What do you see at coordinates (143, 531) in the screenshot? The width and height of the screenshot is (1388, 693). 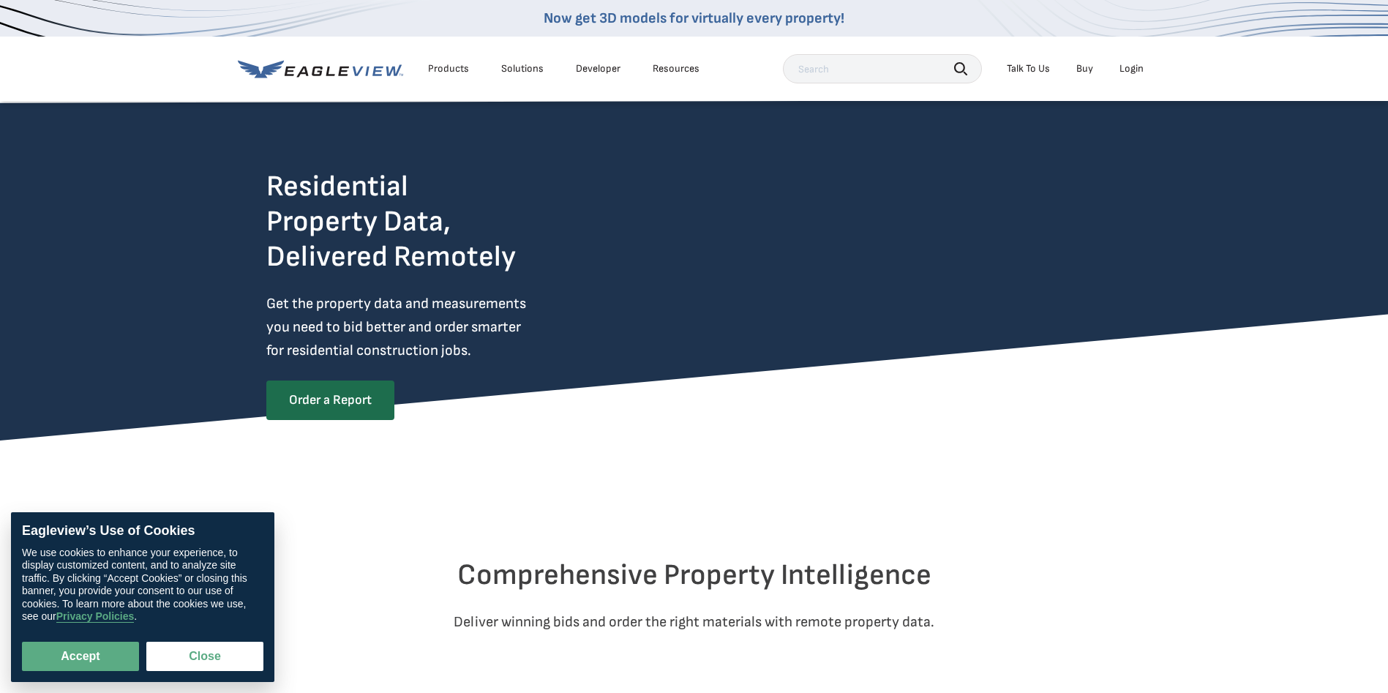 I see `div: Eagleview’s Use of Cookies` at bounding box center [143, 531].